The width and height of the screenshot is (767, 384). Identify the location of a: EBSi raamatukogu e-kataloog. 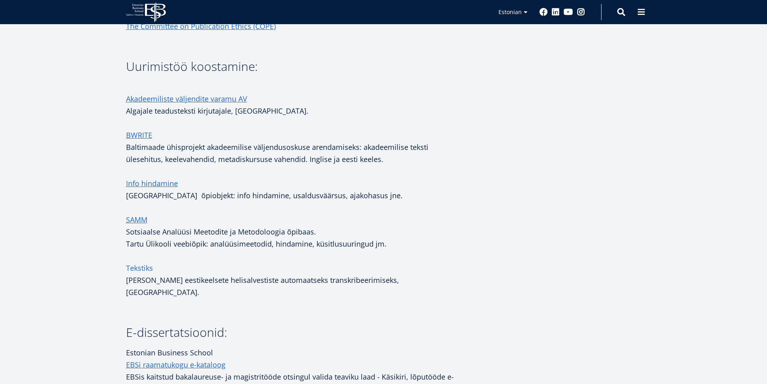
(176, 364).